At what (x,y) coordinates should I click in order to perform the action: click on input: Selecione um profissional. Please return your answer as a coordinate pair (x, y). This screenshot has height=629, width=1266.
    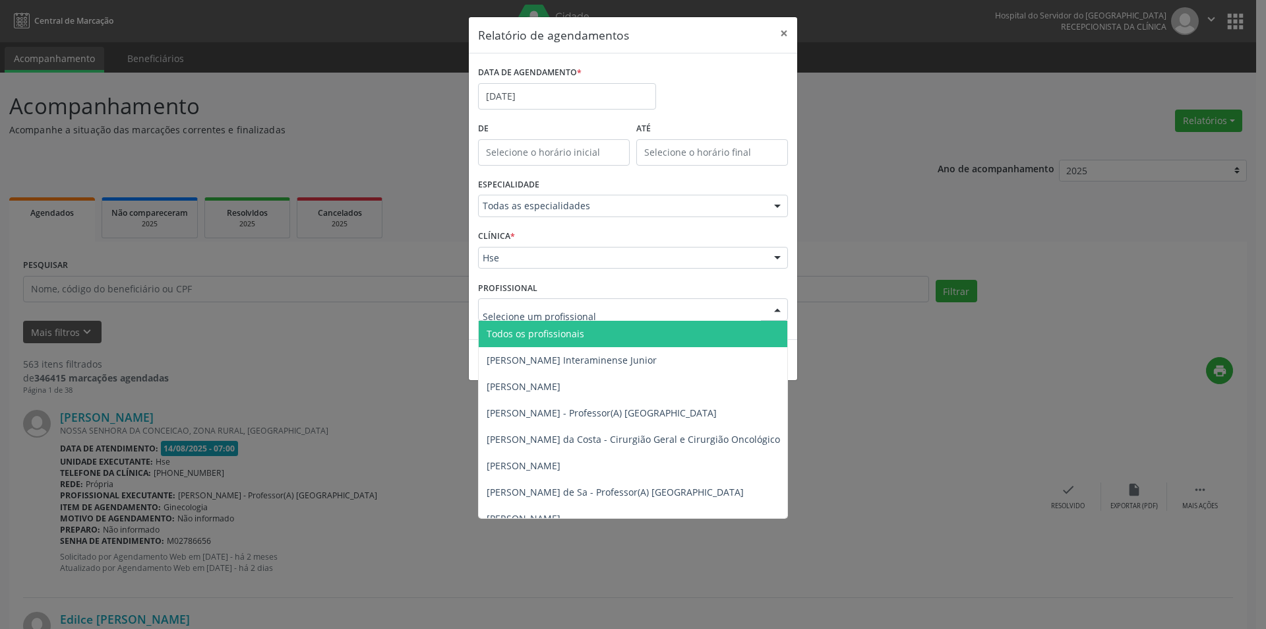
    Looking at the image, I should click on (622, 316).